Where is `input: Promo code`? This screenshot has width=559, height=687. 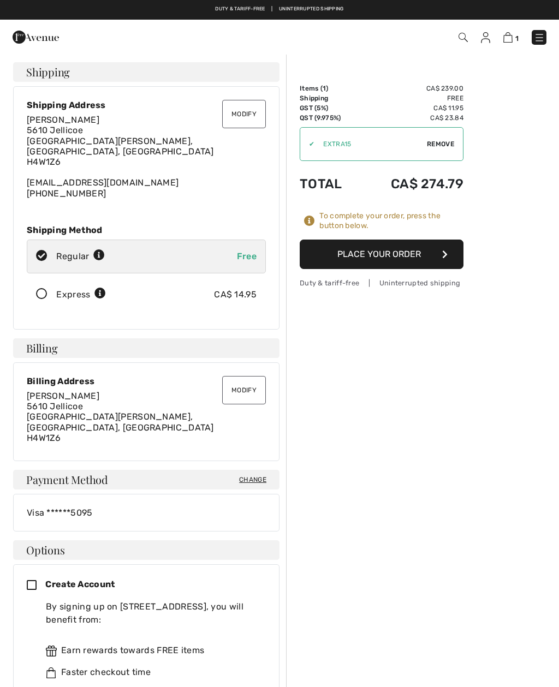
input: Promo code is located at coordinates (371, 144).